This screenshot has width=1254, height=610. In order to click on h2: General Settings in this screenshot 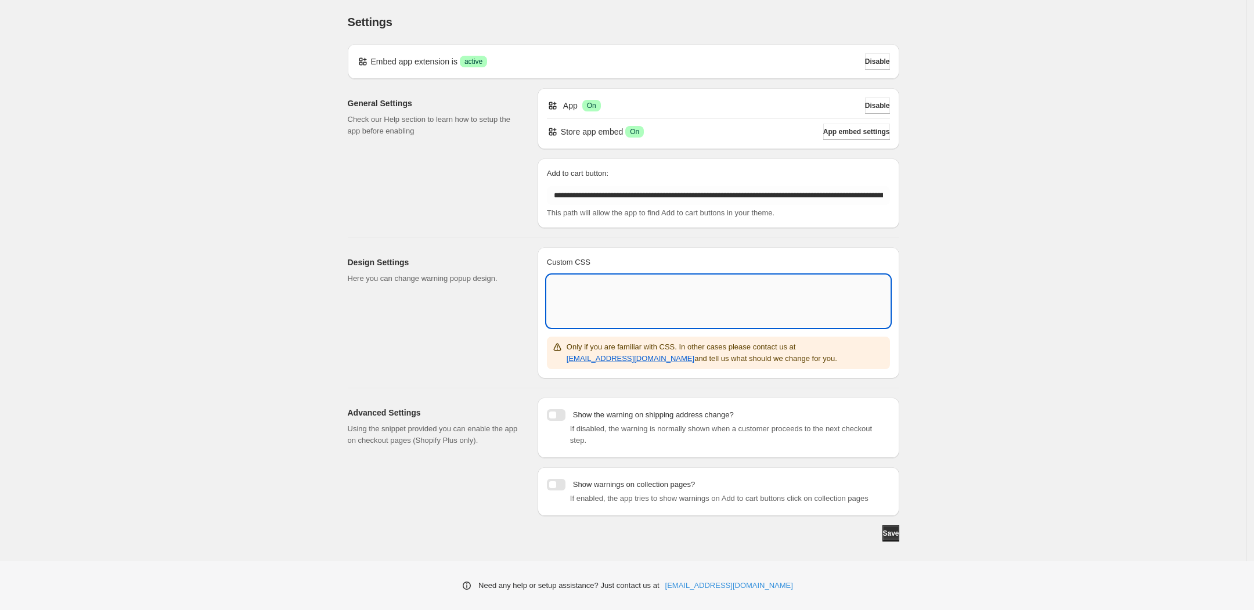, I will do `click(433, 103)`.